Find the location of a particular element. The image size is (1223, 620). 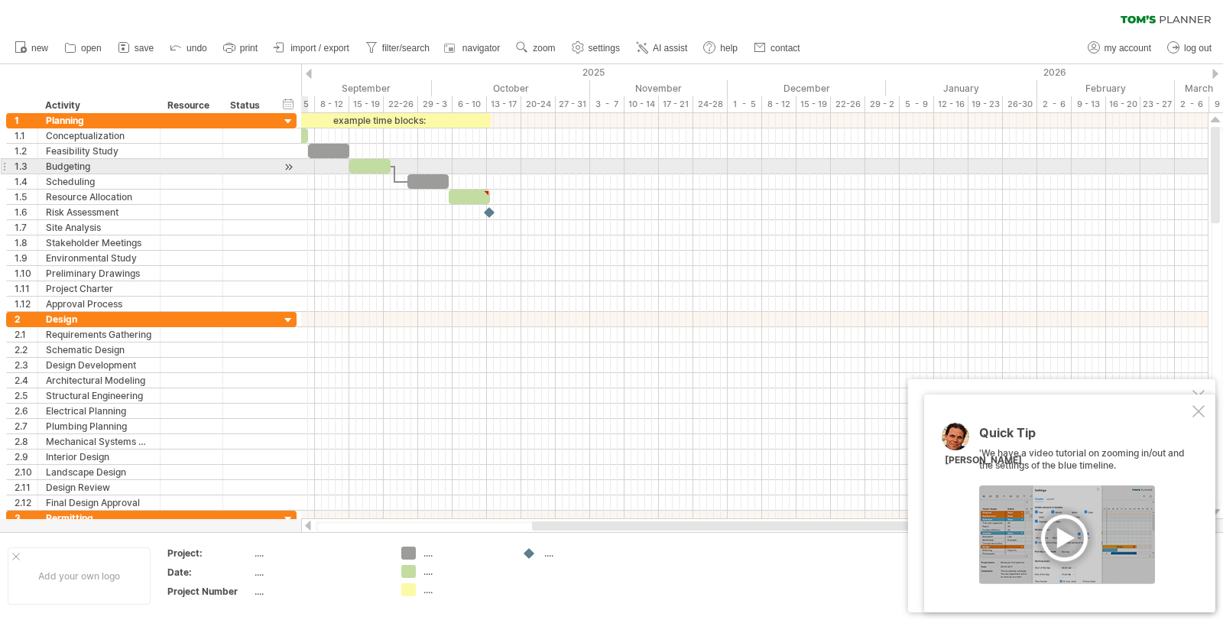

div: 5 - 9 is located at coordinates (916, 104).